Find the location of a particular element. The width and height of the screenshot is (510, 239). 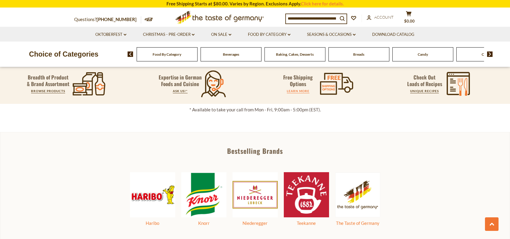

a: Haribo is located at coordinates (152, 220).